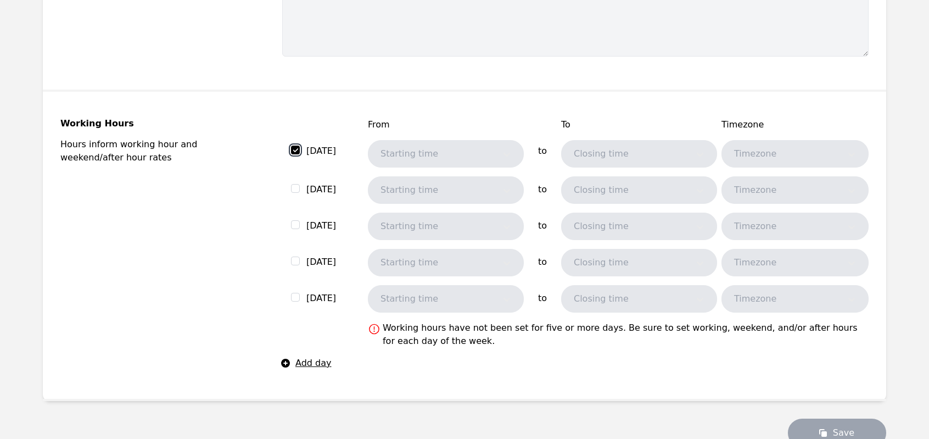 This screenshot has height=439, width=929. I want to click on span: From, so click(446, 125).